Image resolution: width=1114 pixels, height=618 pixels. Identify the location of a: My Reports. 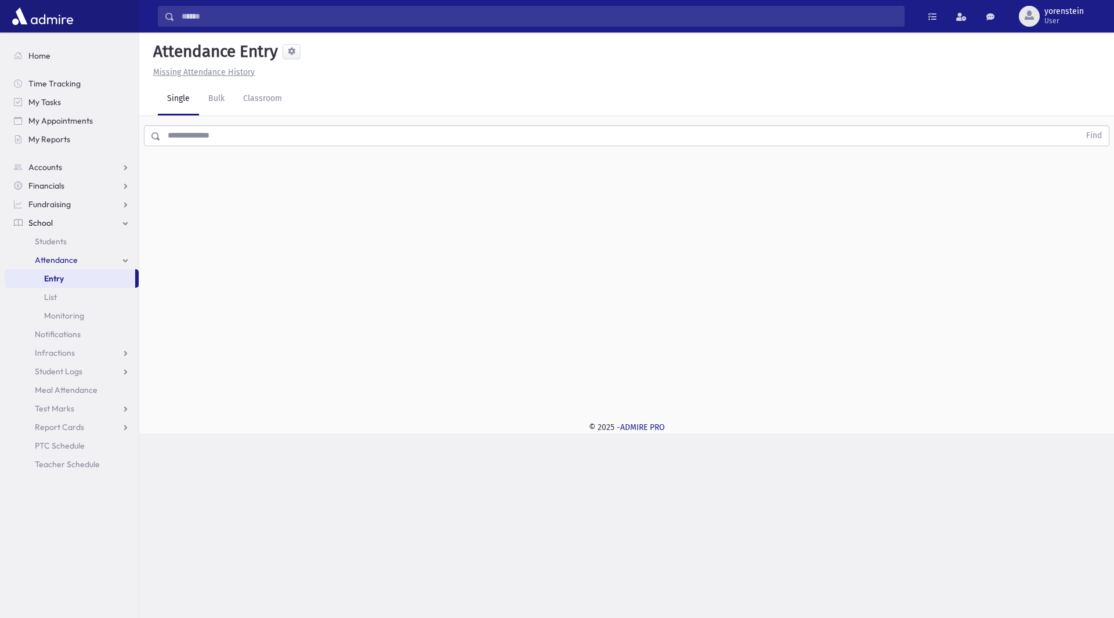
(71, 139).